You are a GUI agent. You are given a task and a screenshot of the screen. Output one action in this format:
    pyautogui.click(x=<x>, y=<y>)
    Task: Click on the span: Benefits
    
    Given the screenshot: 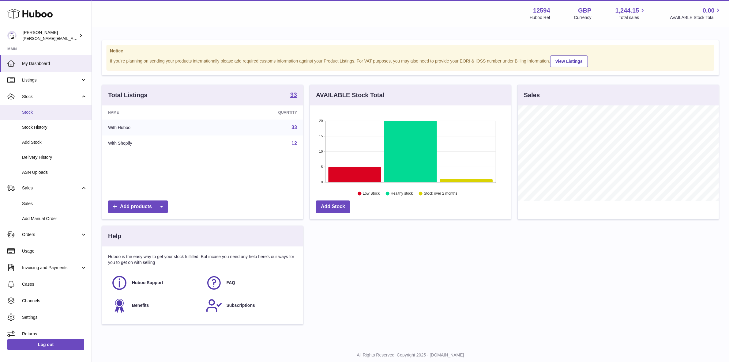 What is the action you would take?
    pyautogui.click(x=140, y=305)
    